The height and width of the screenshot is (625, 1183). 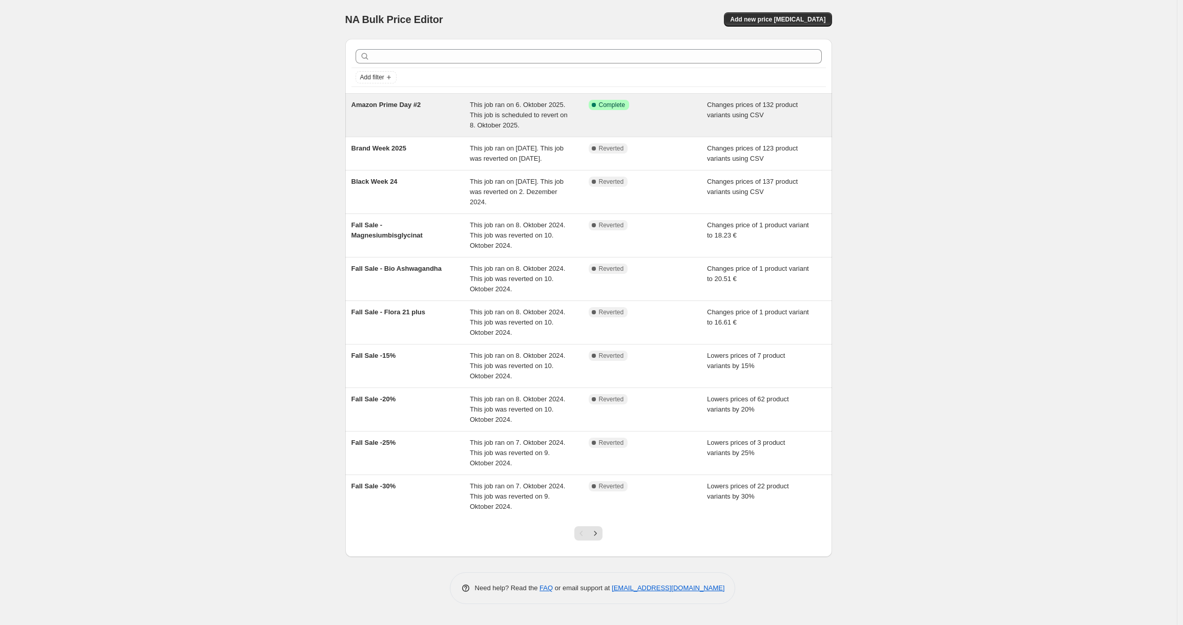 I want to click on span: Fall Sale -25%, so click(x=373, y=443).